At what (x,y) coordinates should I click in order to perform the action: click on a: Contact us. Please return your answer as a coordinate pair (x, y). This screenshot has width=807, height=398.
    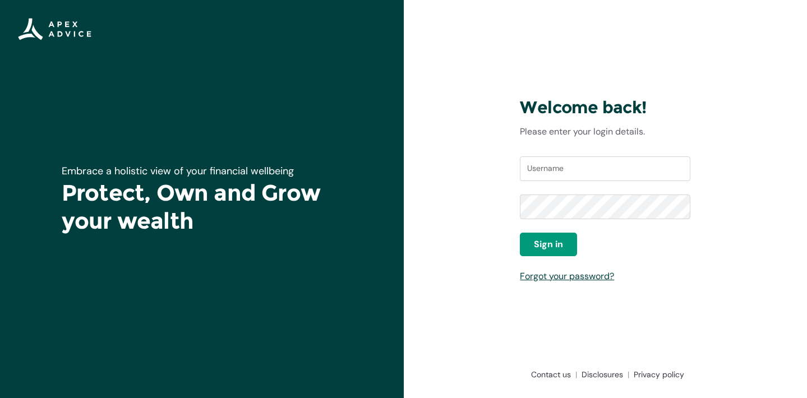
    Looking at the image, I should click on (552, 374).